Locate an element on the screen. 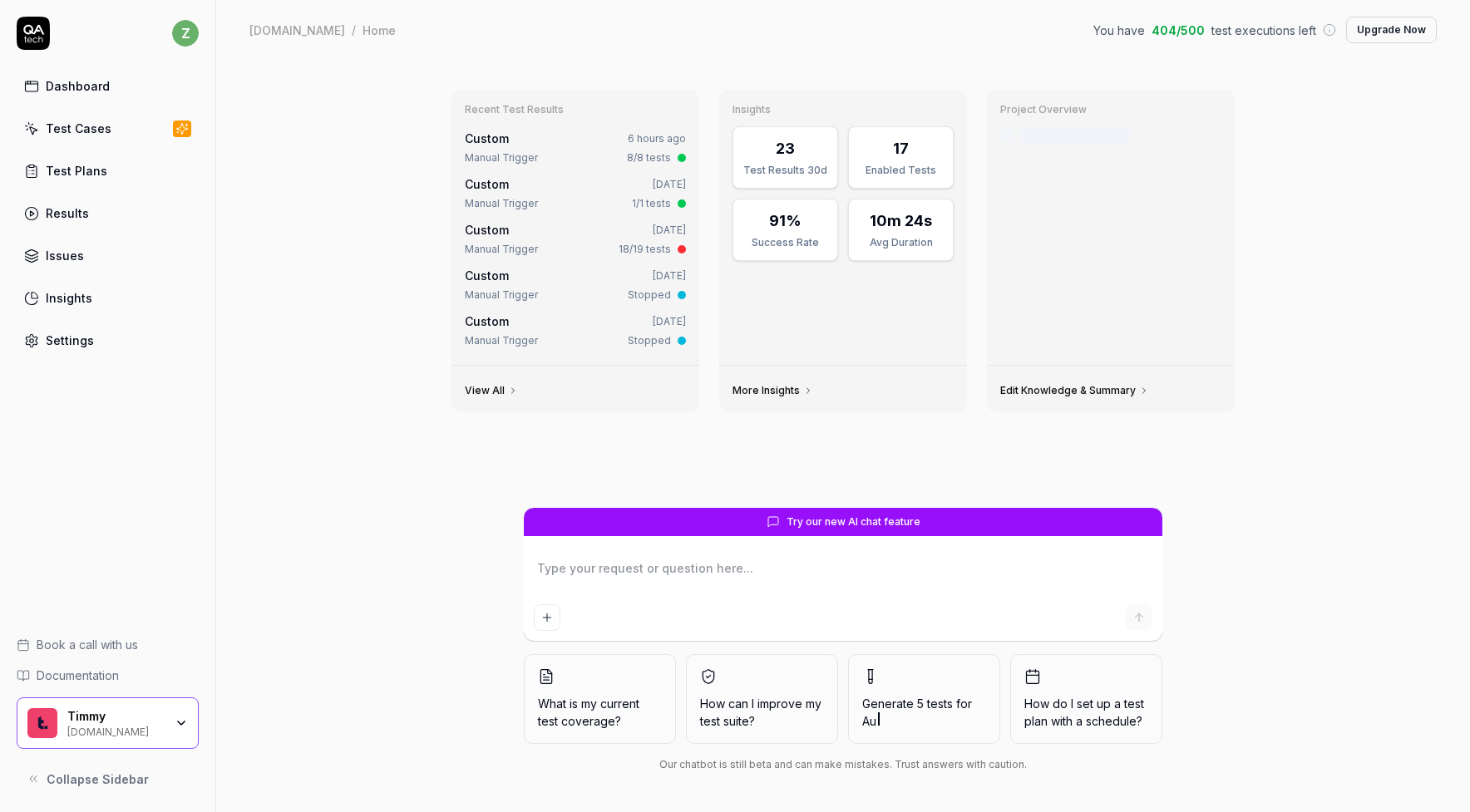 This screenshot has width=1470, height=812. div: 1/1 tests is located at coordinates (651, 203).